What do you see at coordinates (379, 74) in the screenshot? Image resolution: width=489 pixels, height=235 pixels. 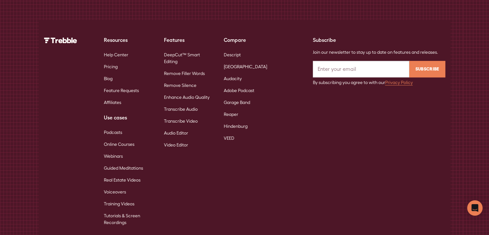 I see `form: Email Form` at bounding box center [379, 74].